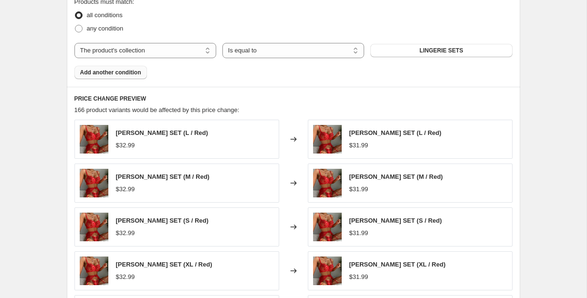  What do you see at coordinates (157, 110) in the screenshot?
I see `span: 166 product variants would be affected by this price change:` at bounding box center [157, 110].